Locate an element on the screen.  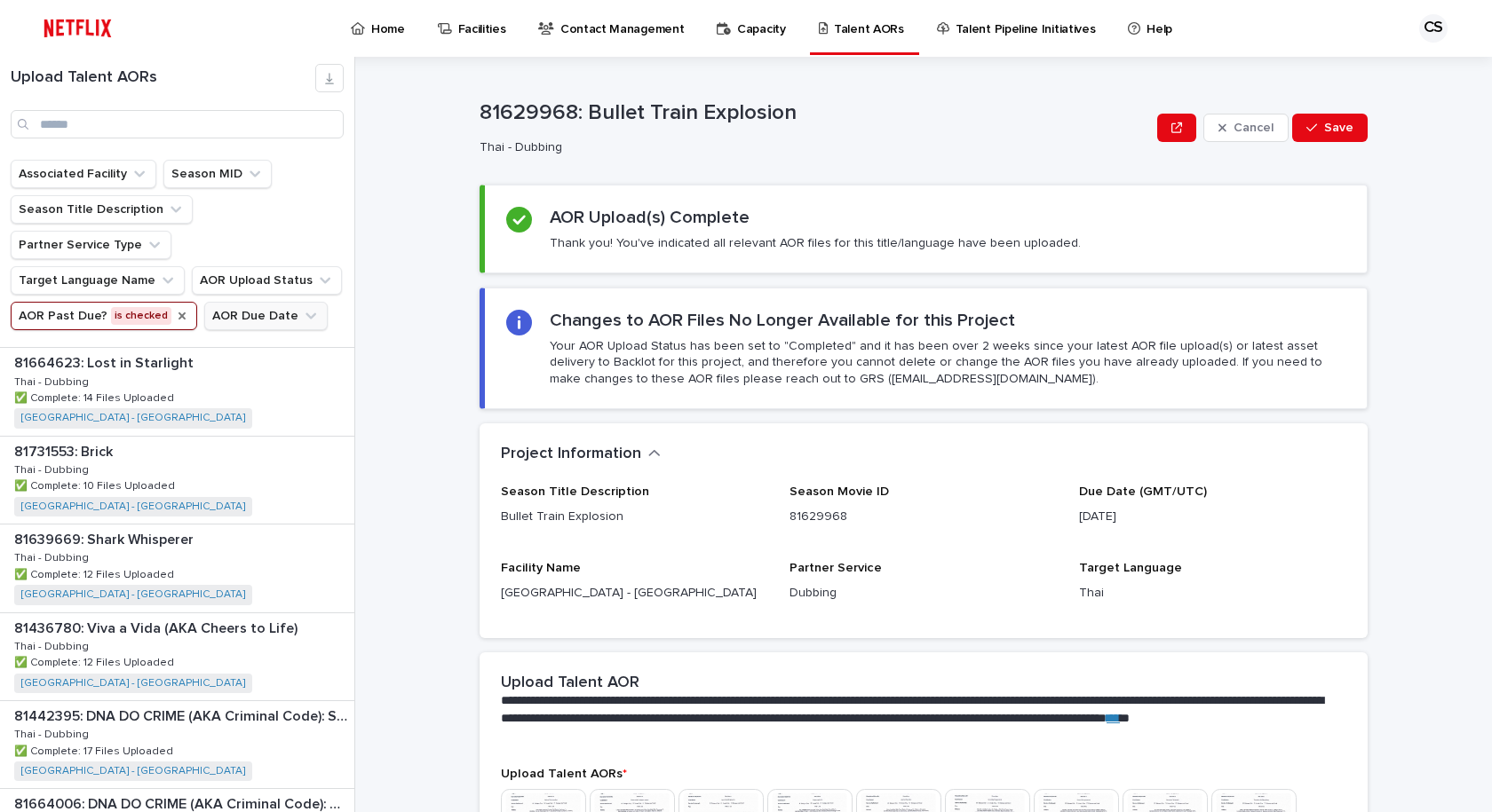
p: Thank you! You've indicated all relevant AOR files for this title/language have been uploaded. is located at coordinates (815, 244).